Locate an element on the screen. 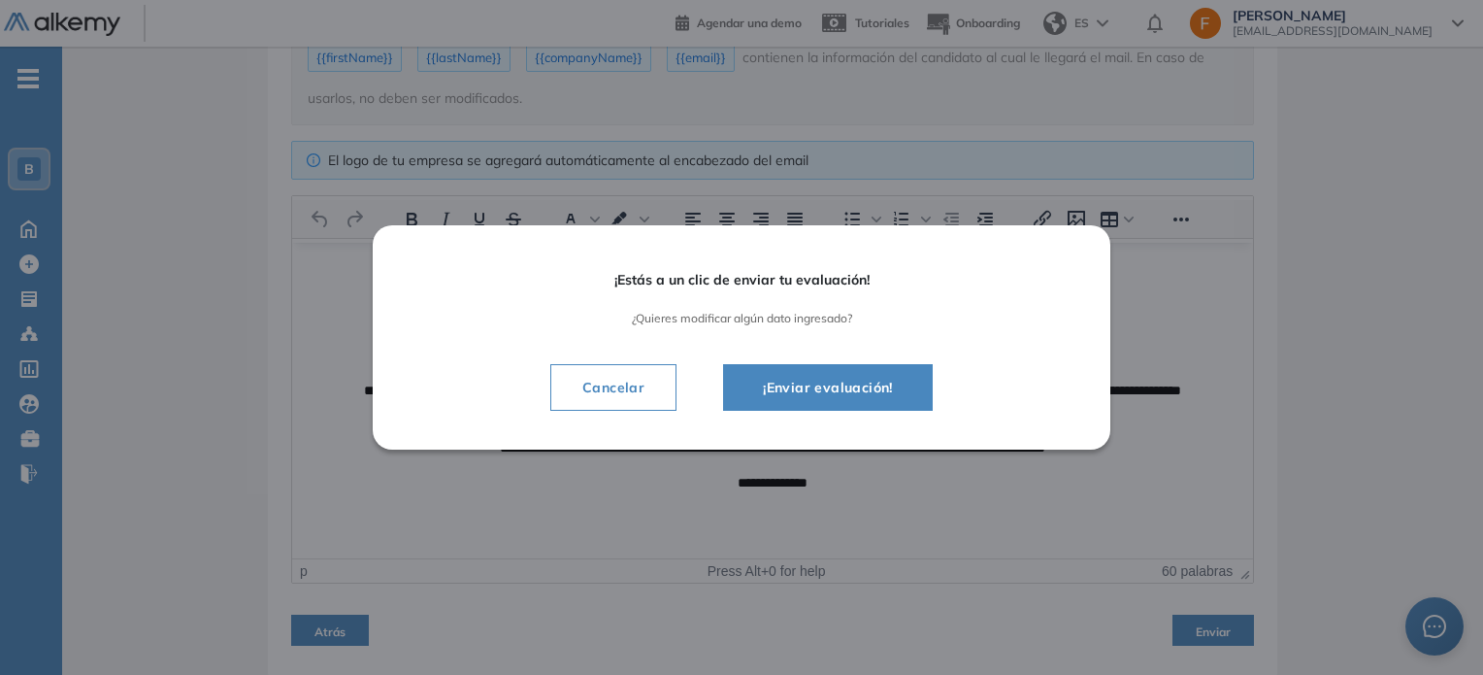 The image size is (1483, 675). span: ¡Enviar evaluación! is located at coordinates (828, 387).